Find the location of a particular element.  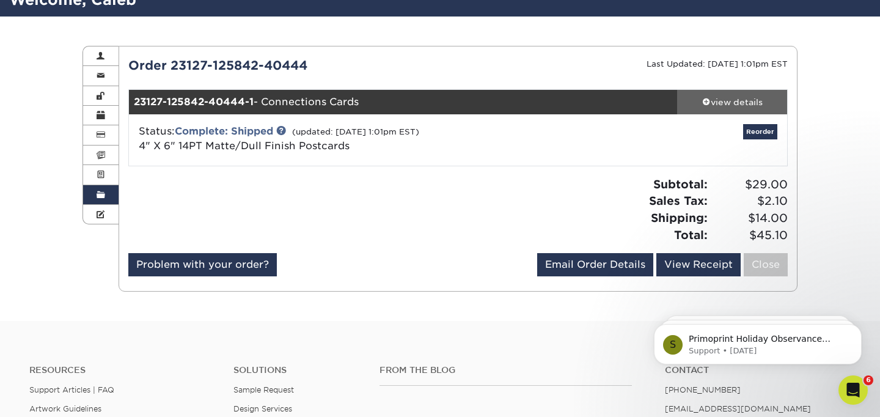

a: 4" X 6" 14PT Matte/Dull Finish Postcards is located at coordinates (244, 145).